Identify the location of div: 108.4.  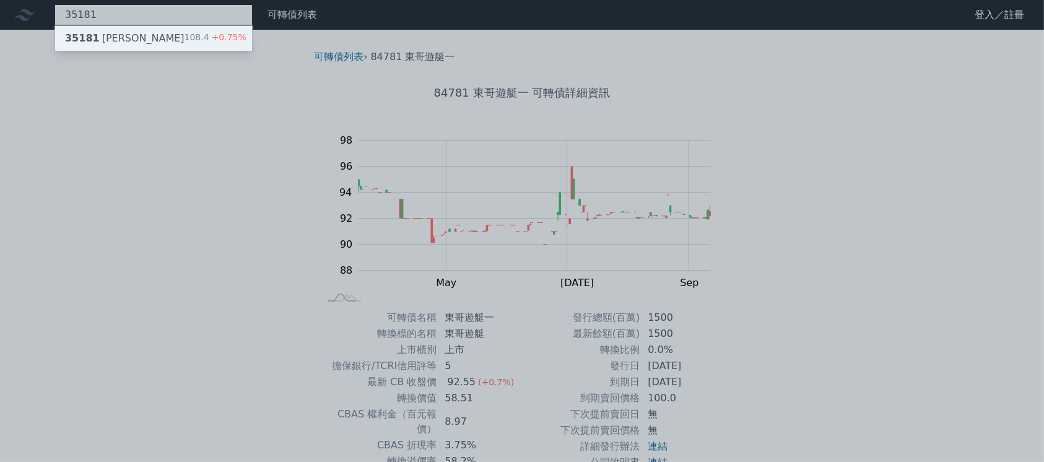
(215, 38).